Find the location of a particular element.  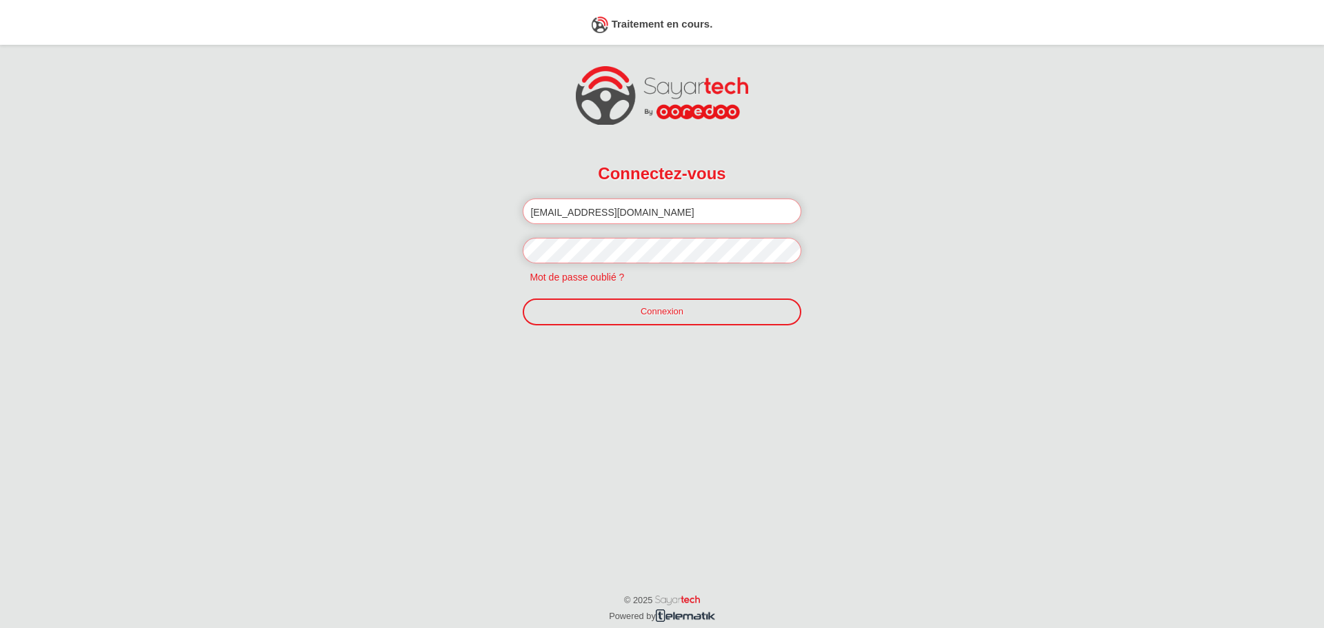

span: Traitement en cours. is located at coordinates (662, 23).